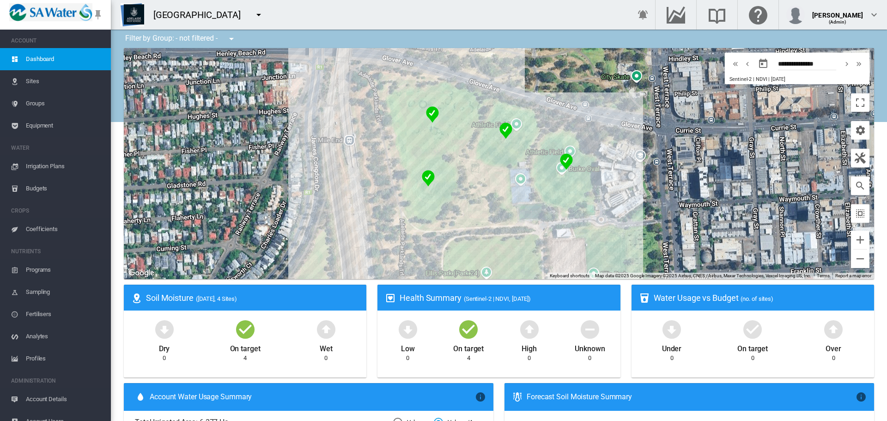 The height and width of the screenshot is (421, 887). I want to click on md-icon: icon-select-all, so click(860, 213).